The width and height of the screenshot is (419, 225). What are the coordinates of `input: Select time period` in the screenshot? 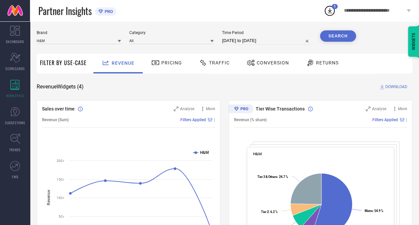 It's located at (267, 41).